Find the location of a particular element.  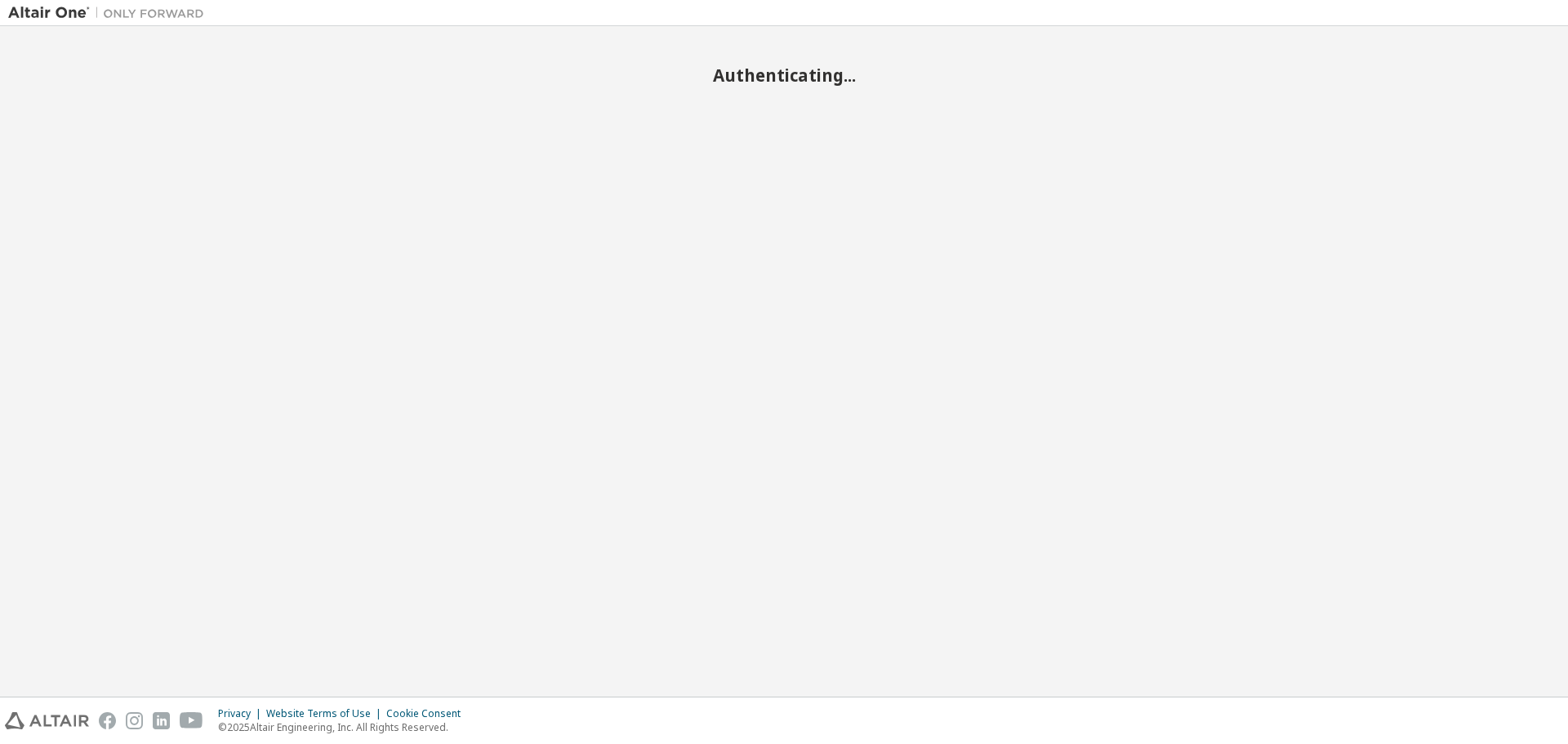

img: instagram.svg is located at coordinates (134, 720).